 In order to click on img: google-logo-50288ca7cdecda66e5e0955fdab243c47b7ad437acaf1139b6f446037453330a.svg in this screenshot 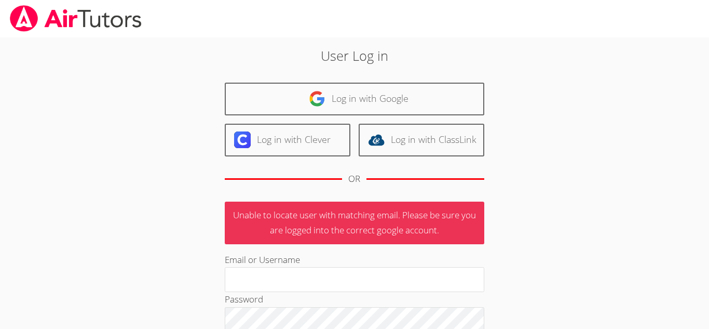, I will do `click(317, 99)`.